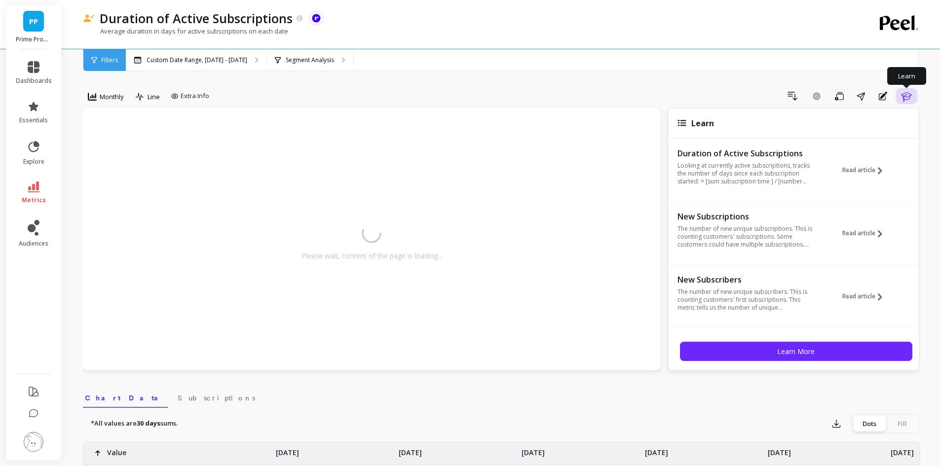  What do you see at coordinates (112, 97) in the screenshot?
I see `span: Monthly` at bounding box center [112, 97].